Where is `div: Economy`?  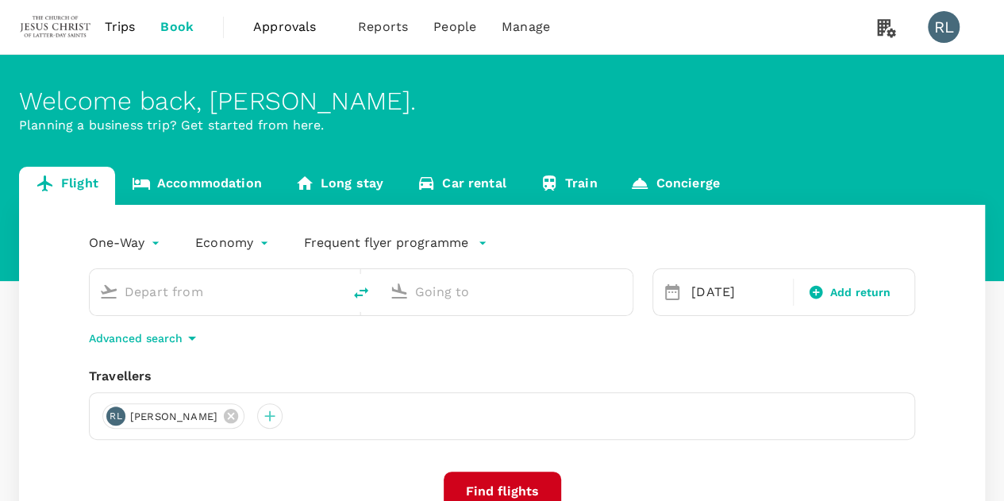
div: Economy is located at coordinates (233, 243).